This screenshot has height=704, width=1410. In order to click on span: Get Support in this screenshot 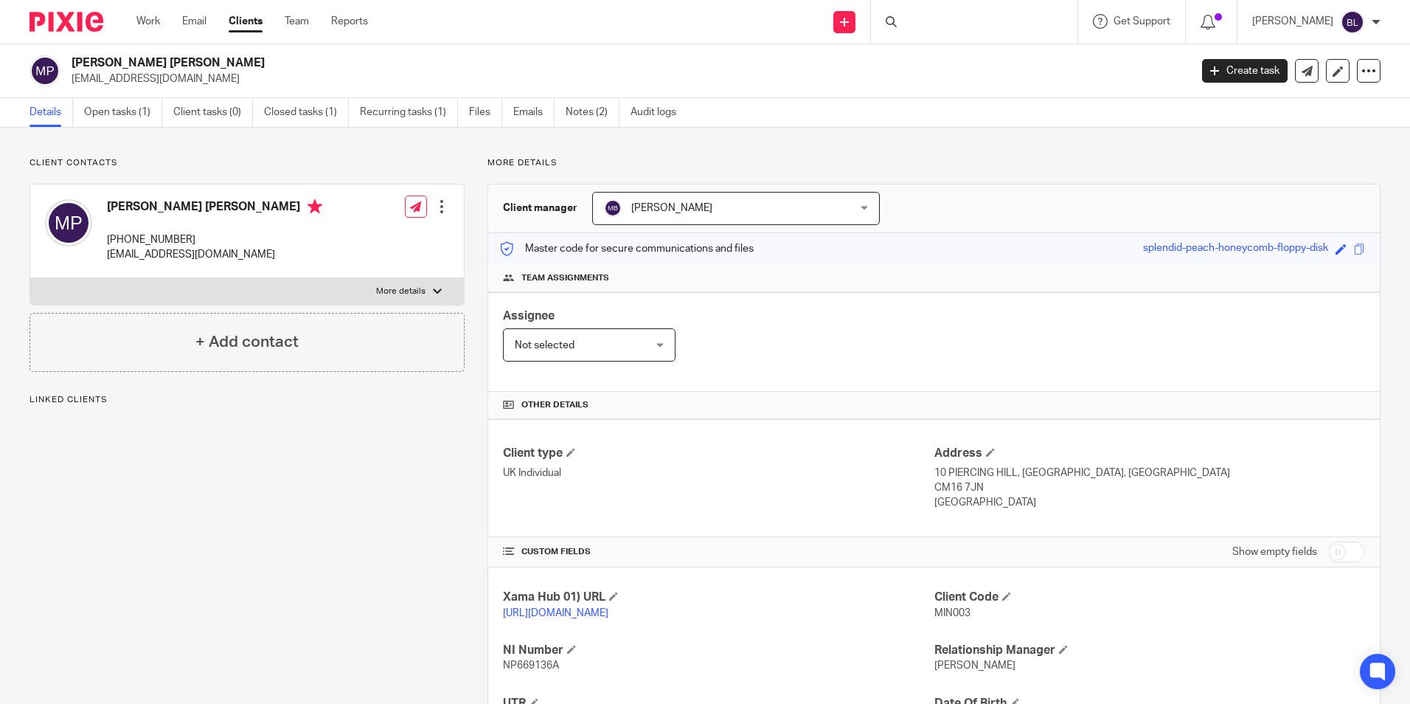, I will do `click(1142, 21)`.